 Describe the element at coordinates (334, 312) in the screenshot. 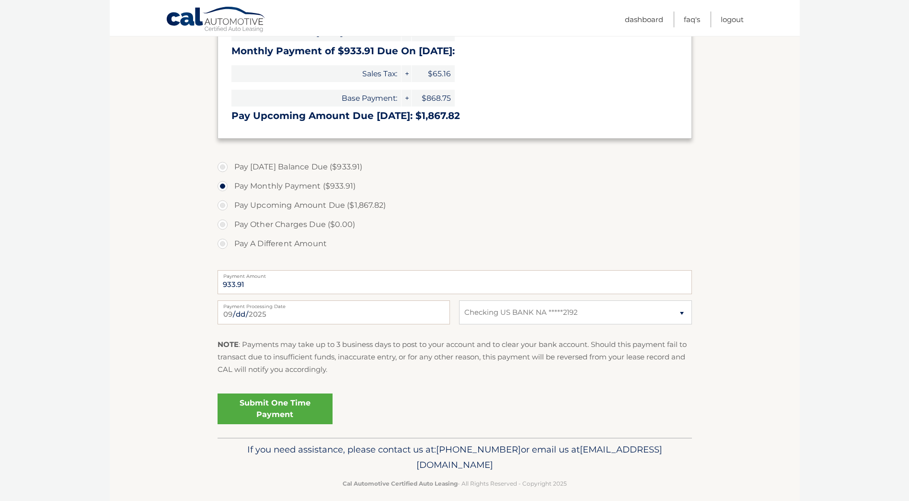

I see `input: Payment Date` at that location.